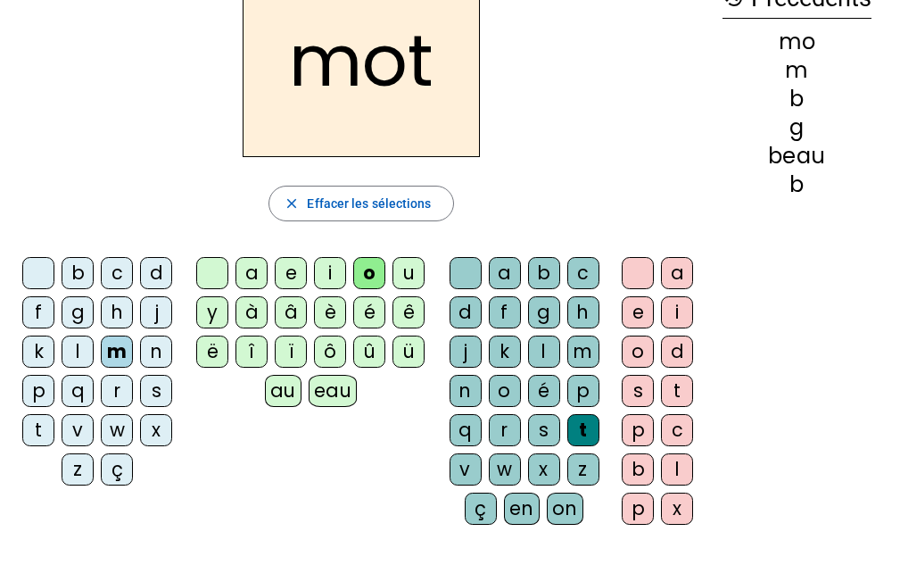 This screenshot has width=900, height=565. What do you see at coordinates (408, 351) in the screenshot?
I see `div: ü` at bounding box center [408, 351].